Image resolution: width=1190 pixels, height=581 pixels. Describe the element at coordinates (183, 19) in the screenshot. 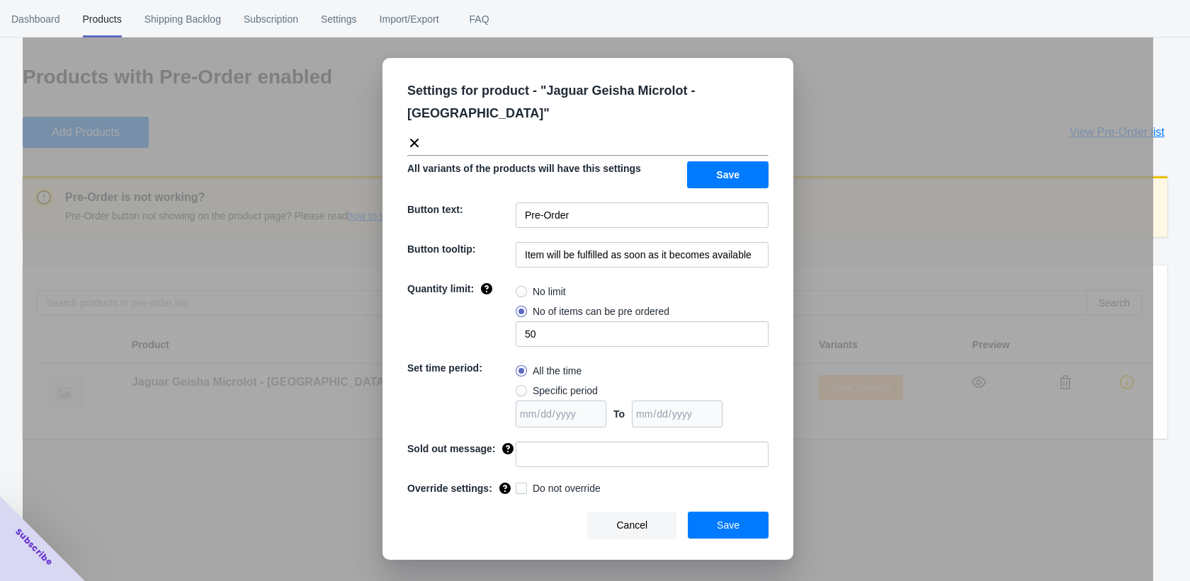

I see `span: Shipping Backlog` at that location.